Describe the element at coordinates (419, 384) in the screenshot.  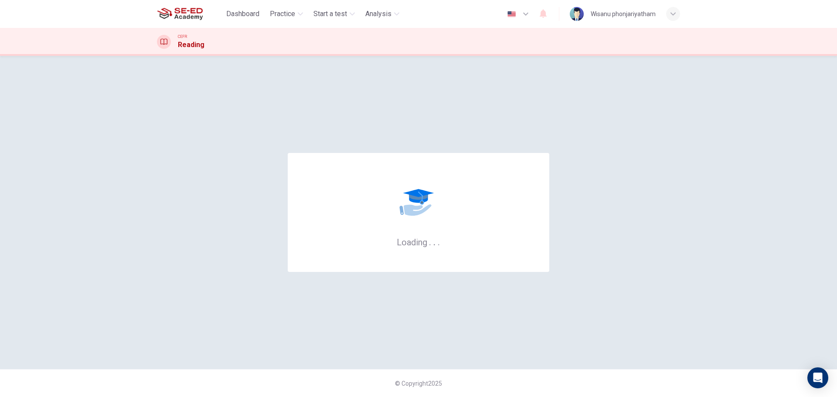
I see `span: © Copyright 2025` at that location.